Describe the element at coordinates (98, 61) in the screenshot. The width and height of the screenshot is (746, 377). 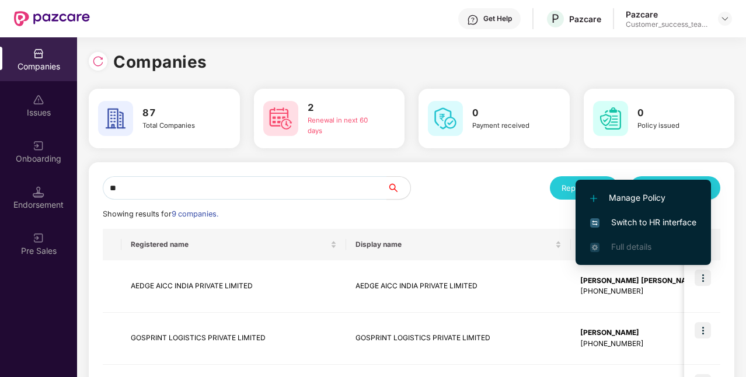
I see `img: svg+xml;base64,PHN2ZyBpZD0iUmVsb2FkLTMyeDMyIiB4bWxucz0iaHR0cDovL3d3dy53My5vcmcvMjAwMC9zdmciIHdpZH...` at that location.